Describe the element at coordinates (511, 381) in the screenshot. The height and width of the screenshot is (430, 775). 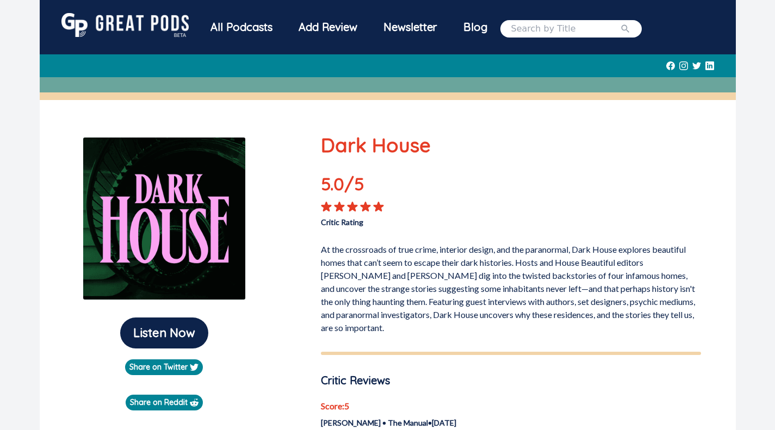
I see `p: Critic Reviews` at that location.